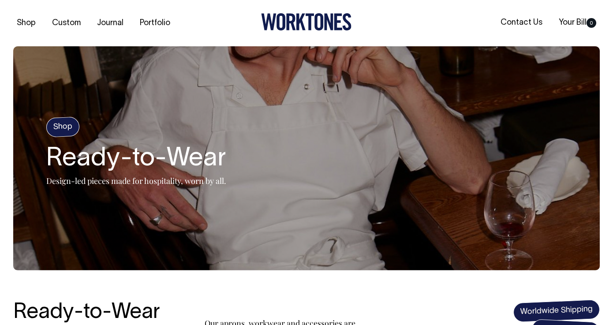 The width and height of the screenshot is (613, 325). Describe the element at coordinates (521, 22) in the screenshot. I see `a: Contact Us` at that location.